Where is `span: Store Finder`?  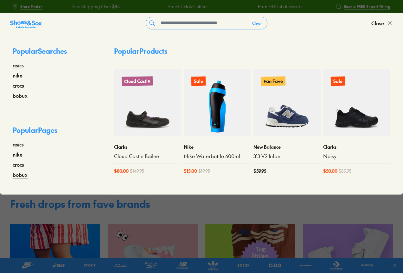
span: Store Finder is located at coordinates (31, 6).